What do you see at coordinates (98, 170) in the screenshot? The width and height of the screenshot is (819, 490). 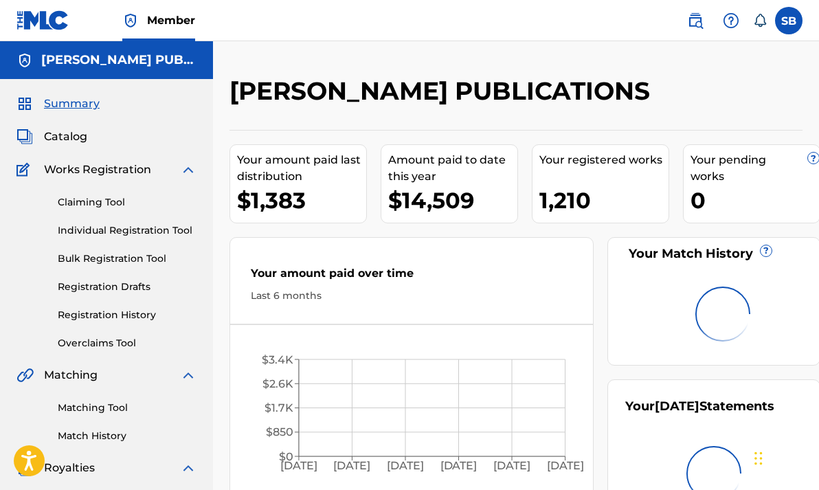 I see `span: Works Registration` at bounding box center [98, 170].